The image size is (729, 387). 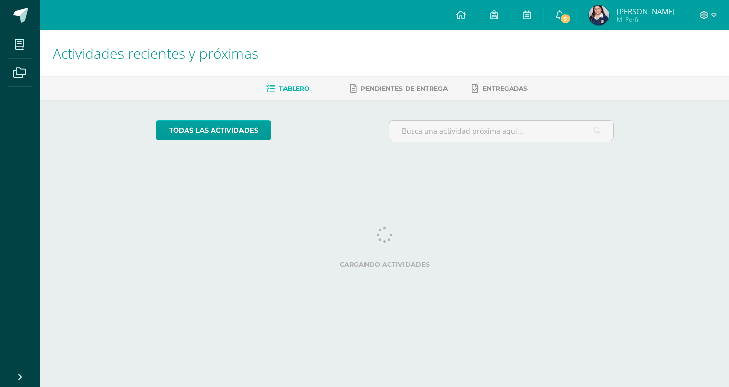 What do you see at coordinates (500, 89) in the screenshot?
I see `a: Entregadas` at bounding box center [500, 89].